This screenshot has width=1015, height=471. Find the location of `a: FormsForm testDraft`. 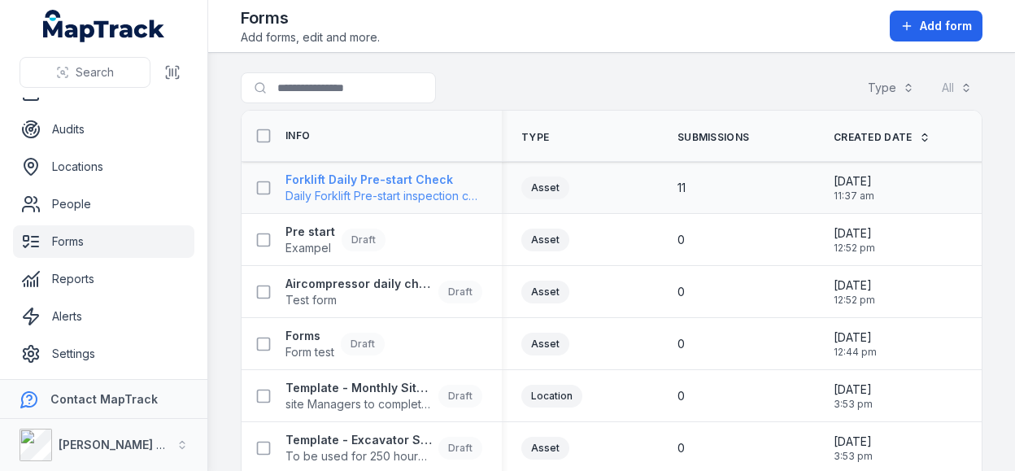

a: FormsForm testDraft is located at coordinates (335, 344).